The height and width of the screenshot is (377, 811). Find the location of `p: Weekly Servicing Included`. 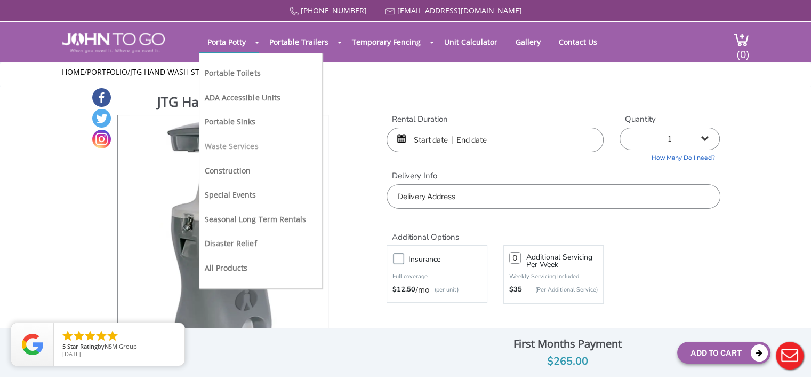

p: Weekly Servicing Included is located at coordinates (554, 276).